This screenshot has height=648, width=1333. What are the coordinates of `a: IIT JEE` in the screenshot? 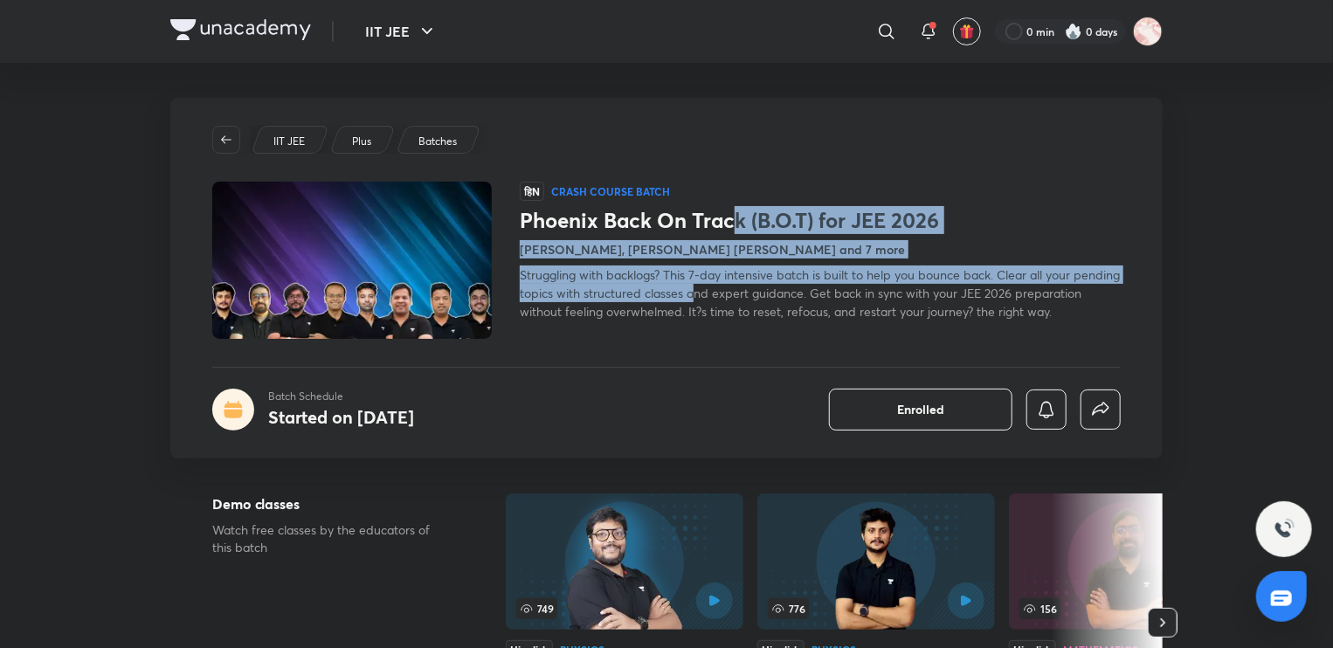 It's located at (289, 141).